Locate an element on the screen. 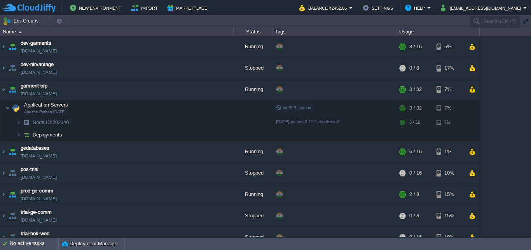 The width and height of the screenshot is (531, 250). div: 3 / 16 is located at coordinates (416, 47).